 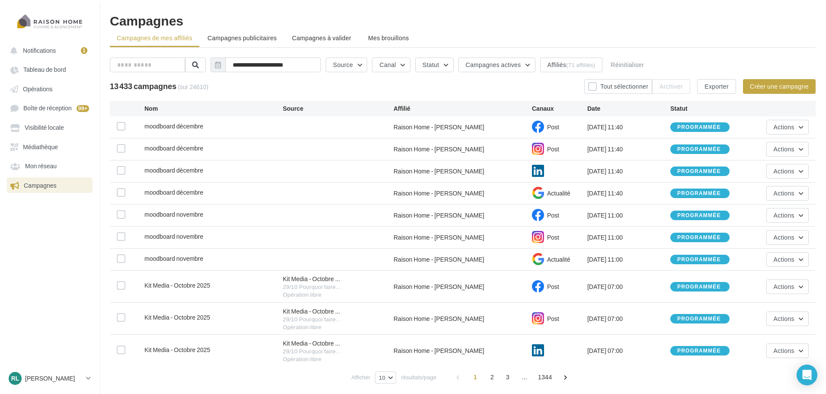 I want to click on button: Archiver, so click(x=672, y=87).